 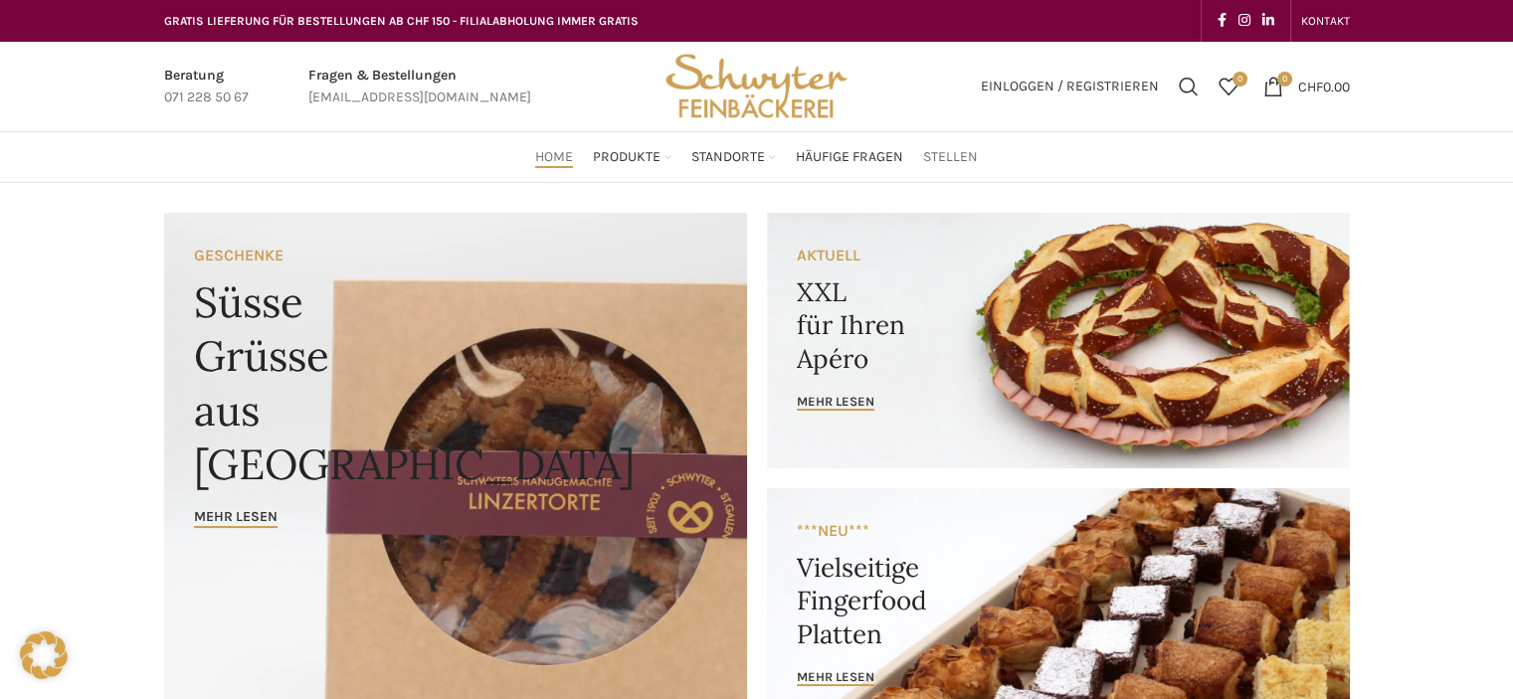 I want to click on div: Secondary navigation, so click(x=1325, y=21).